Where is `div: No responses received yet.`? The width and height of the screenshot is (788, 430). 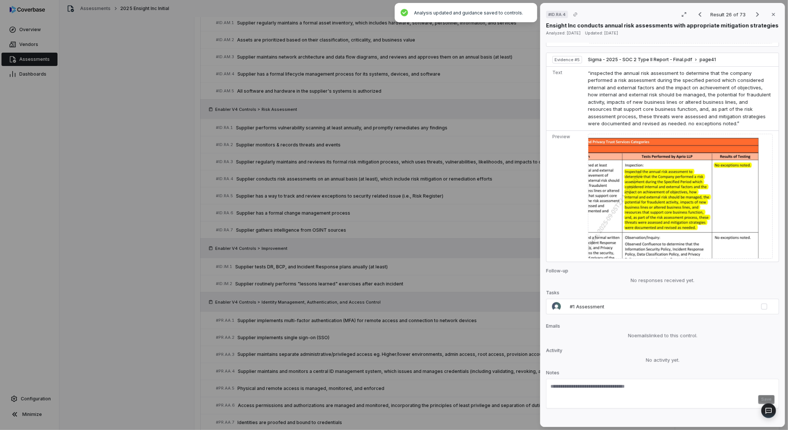 div: No responses received yet. is located at coordinates (663, 281).